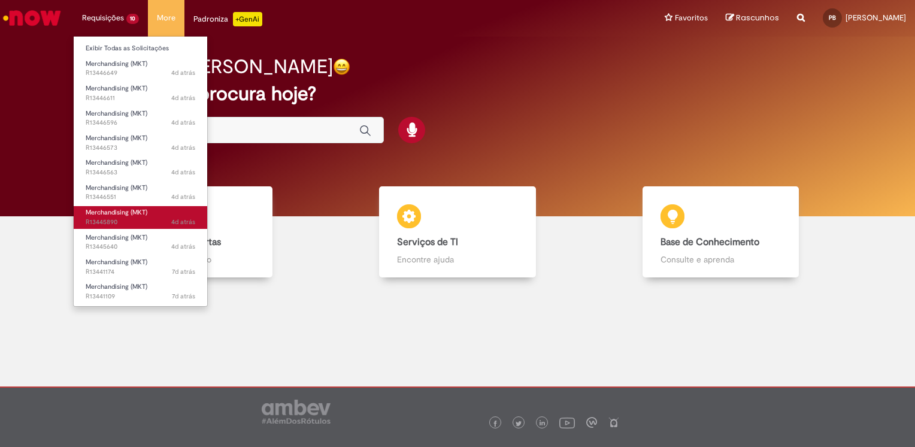  Describe the element at coordinates (140, 242) in the screenshot. I see `a: Aberto R13445640 : Merchandising (MKT)` at that location.